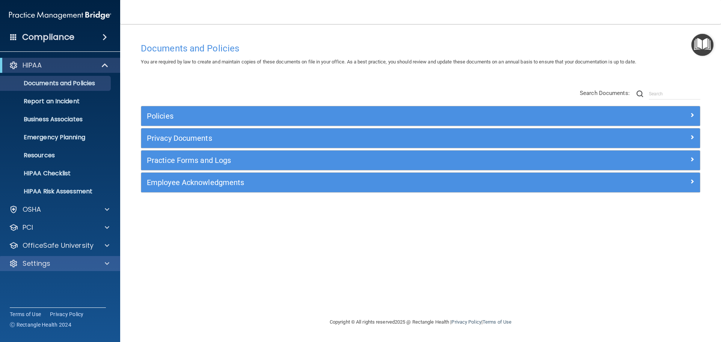 The width and height of the screenshot is (721, 342). I want to click on h5: Employee Acknowledgments, so click(351, 183).